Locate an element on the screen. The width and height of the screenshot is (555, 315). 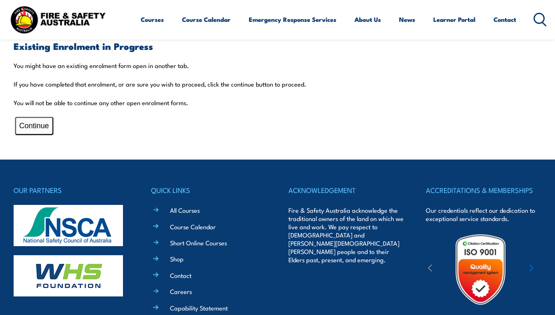
button: Continue is located at coordinates (34, 126).